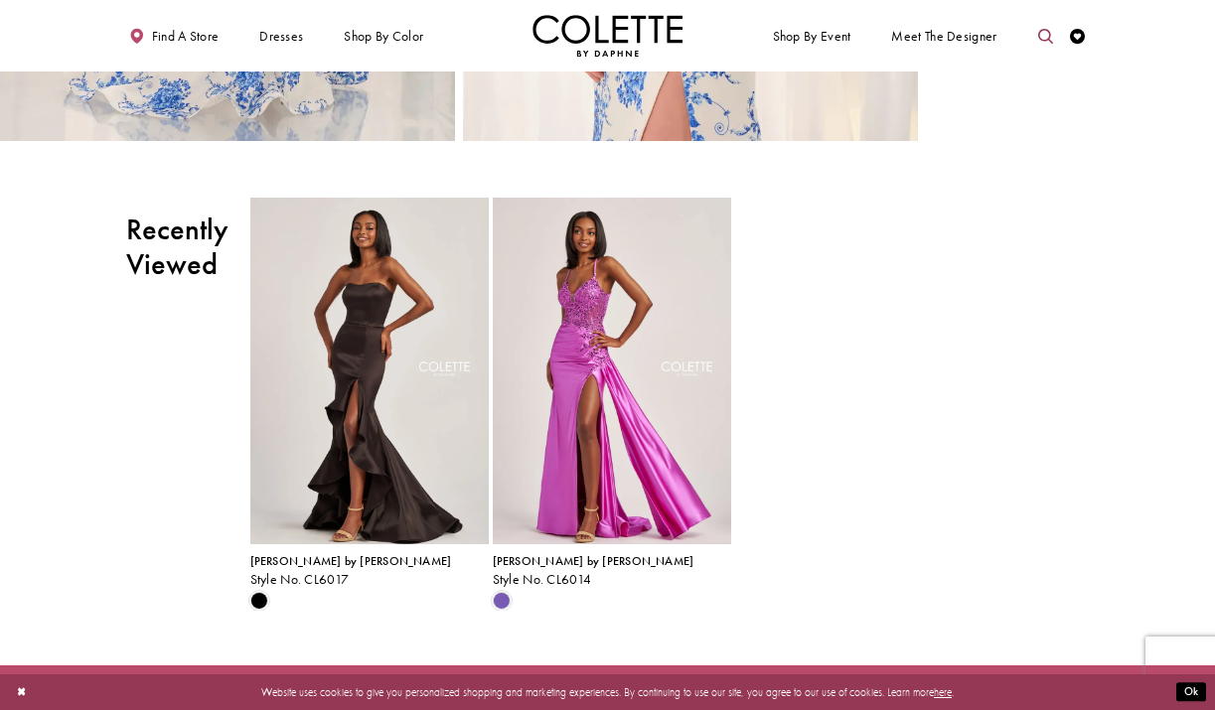 This screenshot has width=1215, height=710. I want to click on span: Dresses, so click(281, 36).